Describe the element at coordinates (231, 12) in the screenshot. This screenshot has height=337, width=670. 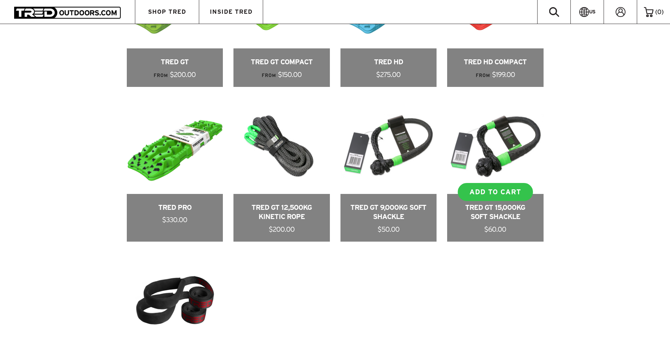
I see `span: INSIDE TRED` at that location.